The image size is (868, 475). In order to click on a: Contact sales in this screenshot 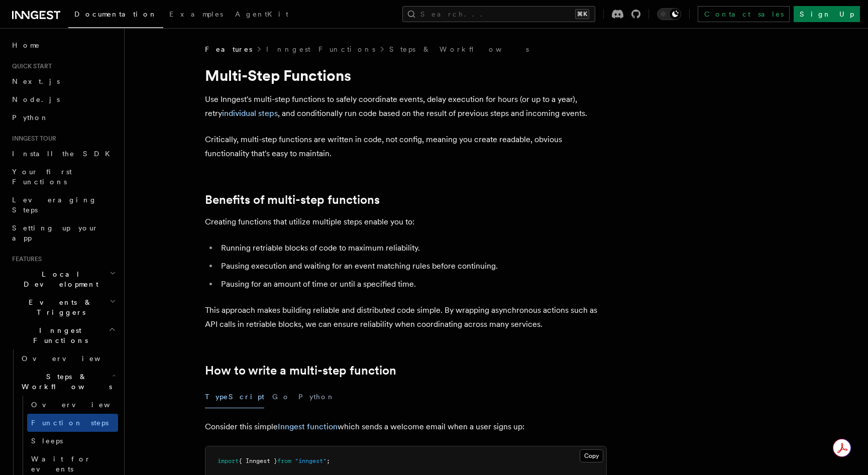, I will do `click(743, 14)`.